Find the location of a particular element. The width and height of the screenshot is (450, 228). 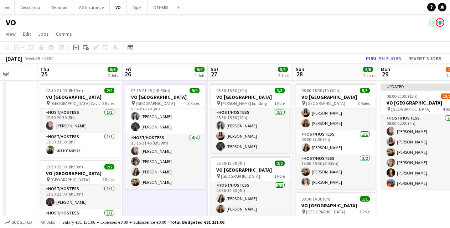

span: 27 is located at coordinates (214, 74).